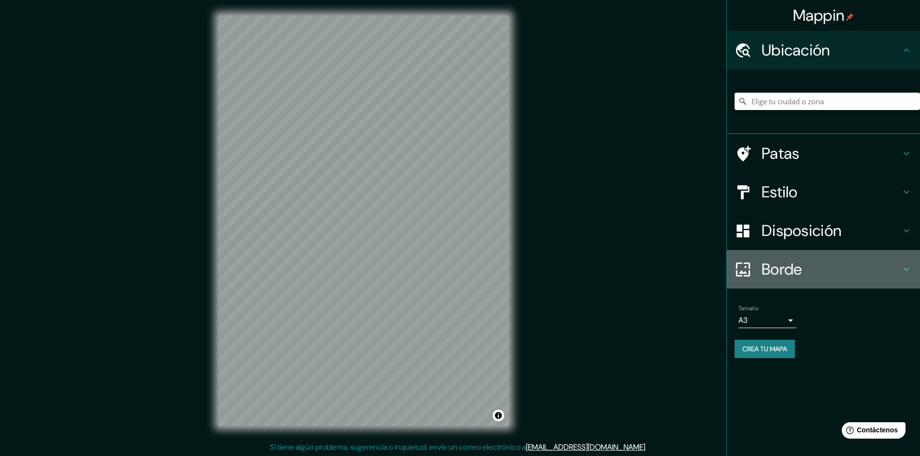  What do you see at coordinates (43, 12) in the screenshot?
I see `font: Contáctenos` at bounding box center [43, 12].